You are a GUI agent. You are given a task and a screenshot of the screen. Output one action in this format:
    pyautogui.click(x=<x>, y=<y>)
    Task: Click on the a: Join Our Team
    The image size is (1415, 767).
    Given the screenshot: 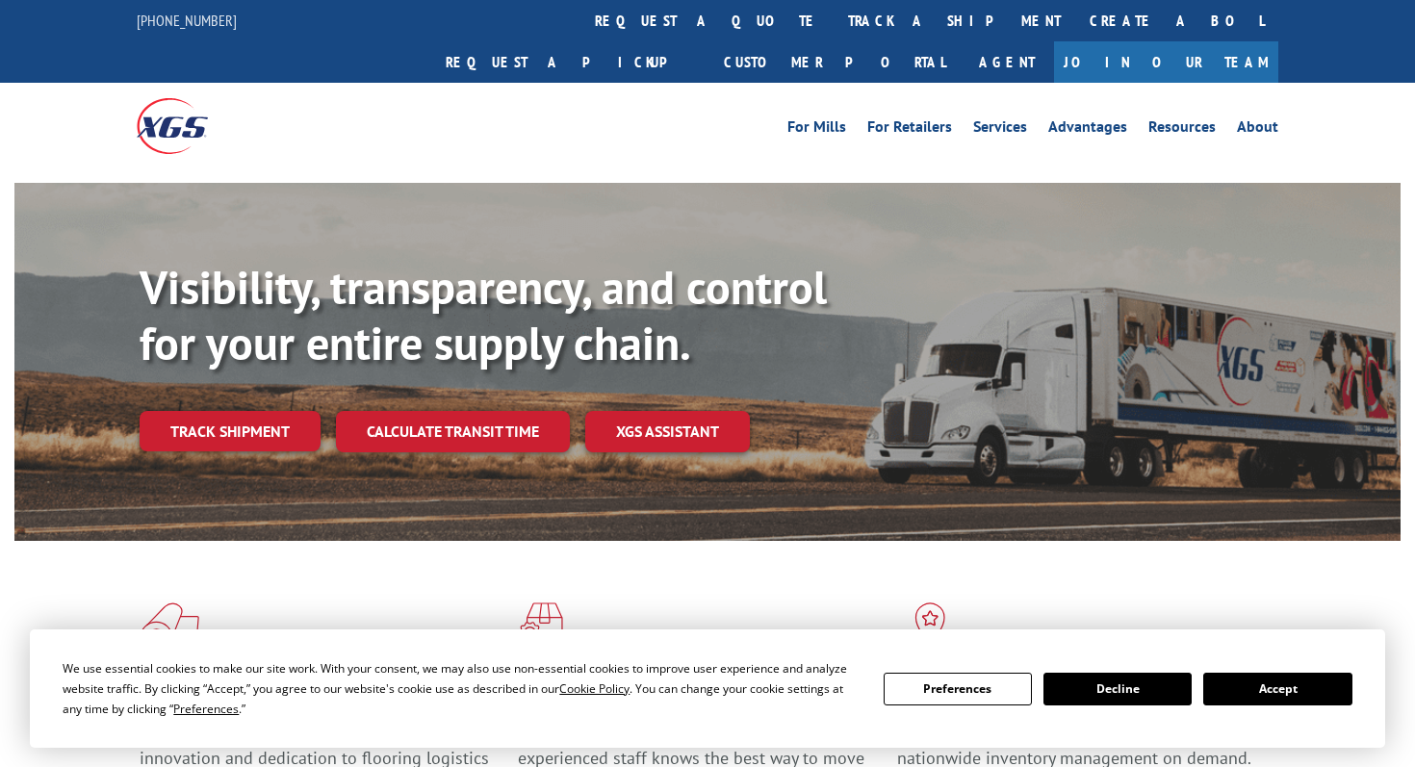 What is the action you would take?
    pyautogui.click(x=1166, y=62)
    